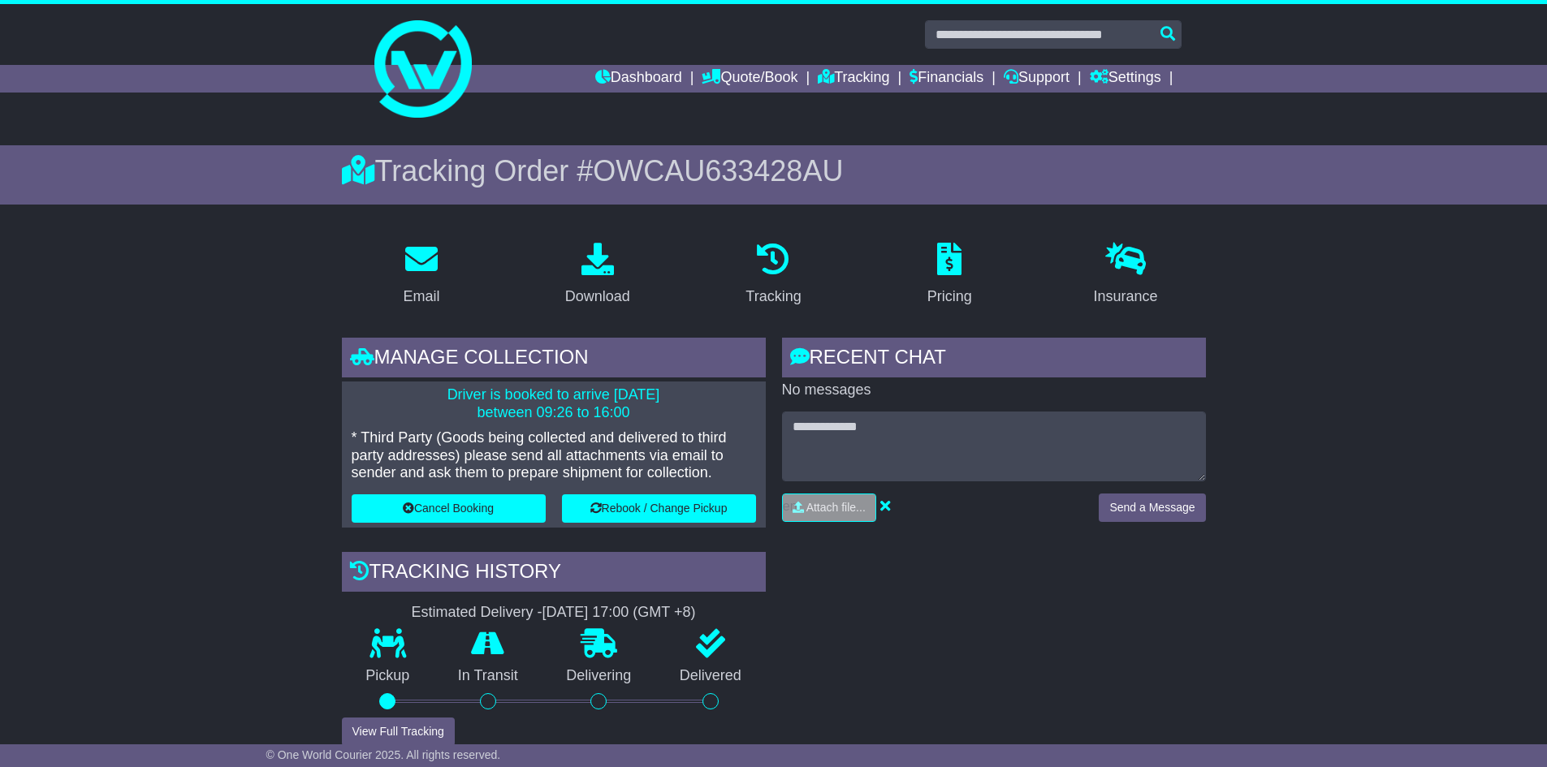  I want to click on div: Tracking Order #, so click(774, 170).